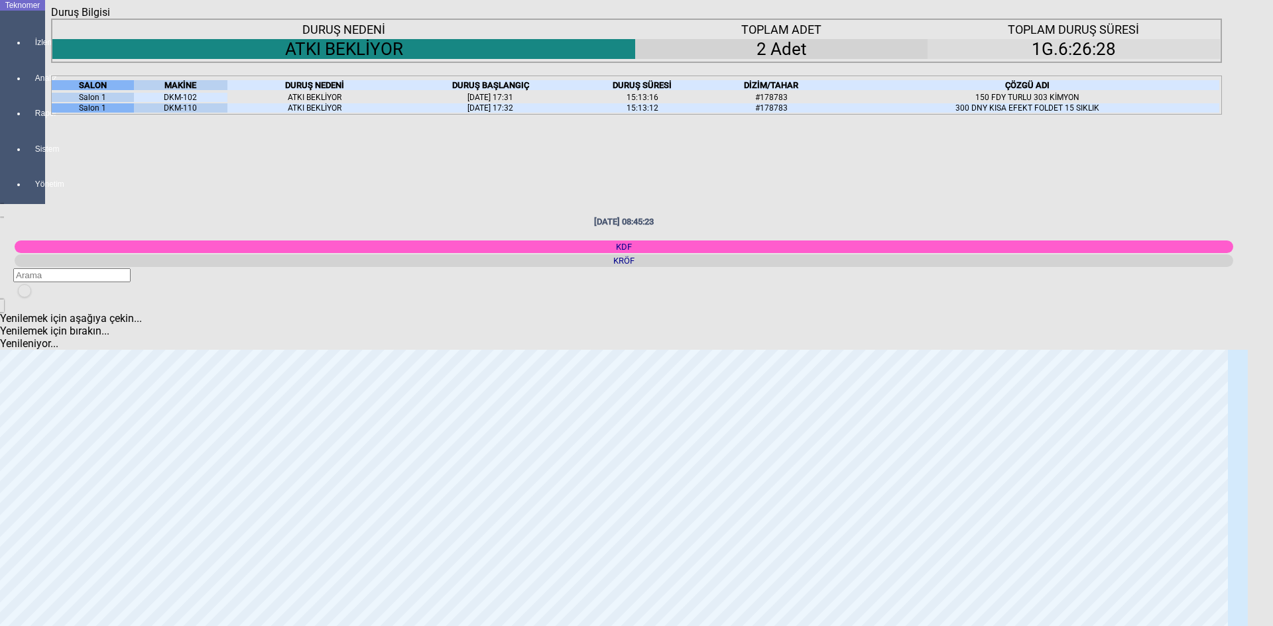 The height and width of the screenshot is (626, 1273). What do you see at coordinates (771, 85) in the screenshot?
I see `div: DİZİM/TAHAR` at bounding box center [771, 85].